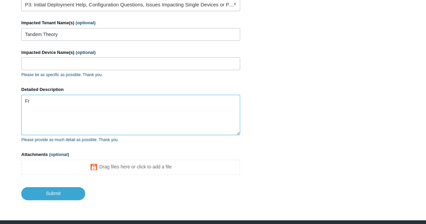 This screenshot has width=426, height=224. I want to click on label: Attachments, so click(131, 155).